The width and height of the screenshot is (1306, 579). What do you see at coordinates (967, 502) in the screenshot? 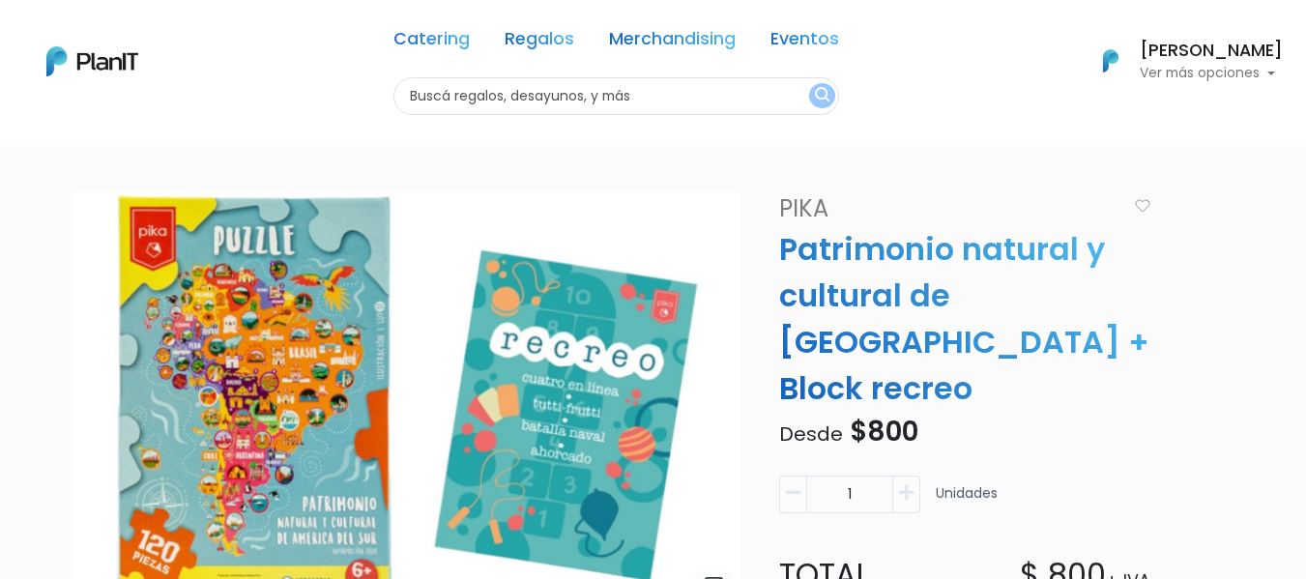
I see `p: Unidades` at bounding box center [967, 502].